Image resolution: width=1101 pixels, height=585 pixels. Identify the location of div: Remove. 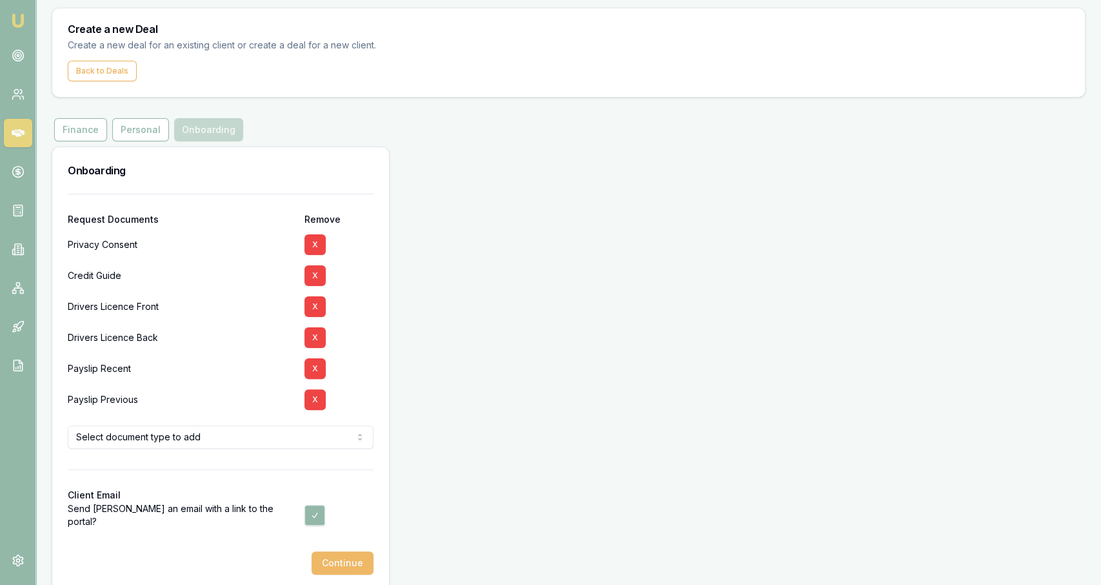
(339, 219).